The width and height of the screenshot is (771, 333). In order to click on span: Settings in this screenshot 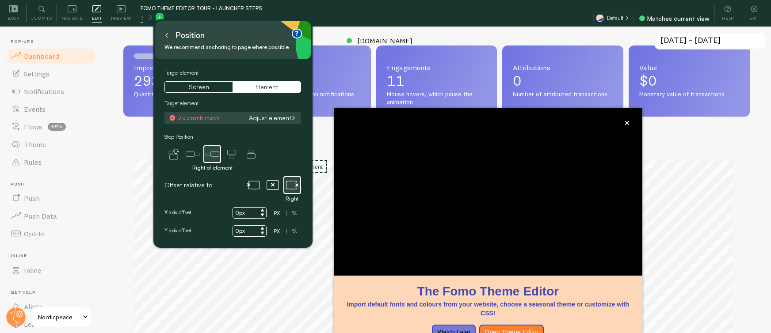, I will do `click(37, 74)`.